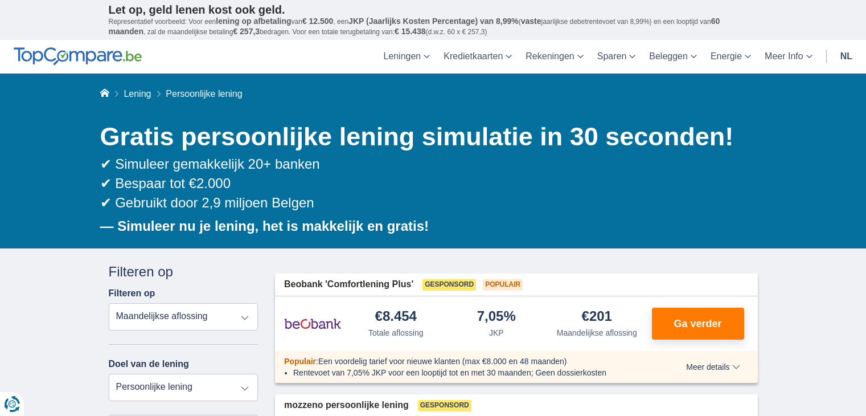  What do you see at coordinates (429, 183) in the screenshot?
I see `div: ✔ Simuleer gemakkelijk 20+ banken ✔ Bespaar tot €2.000 ✔ Gebruikt door 2,9 miljoen Belgen` at bounding box center [429, 183].